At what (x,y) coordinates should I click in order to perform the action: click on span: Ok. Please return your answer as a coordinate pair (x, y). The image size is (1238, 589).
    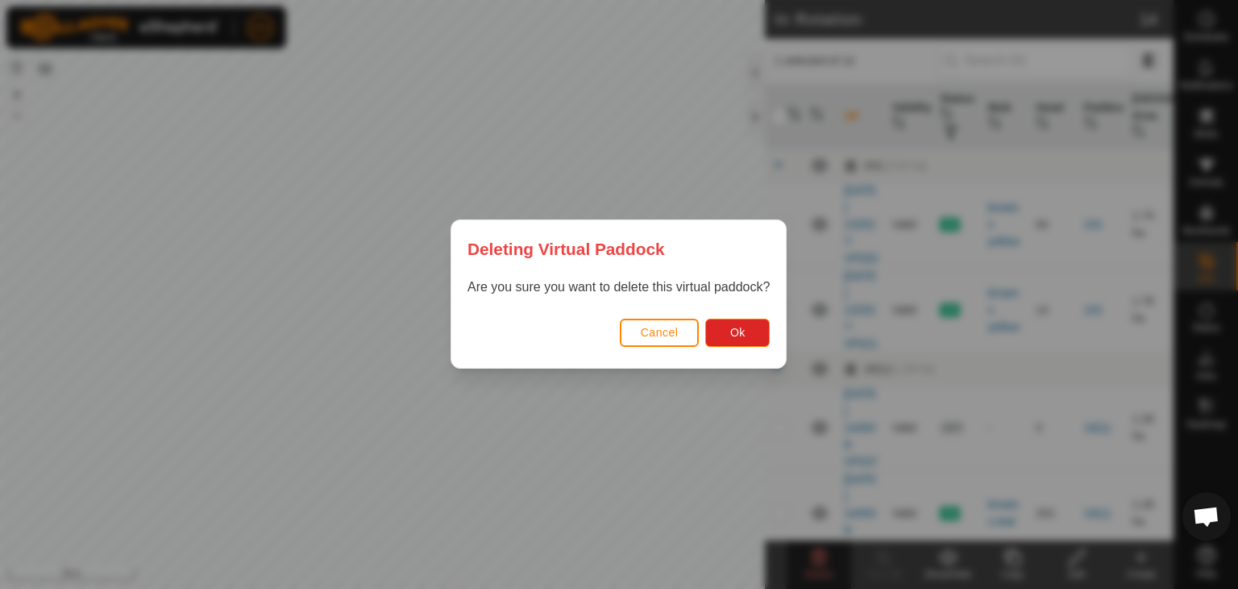
    Looking at the image, I should click on (738, 333).